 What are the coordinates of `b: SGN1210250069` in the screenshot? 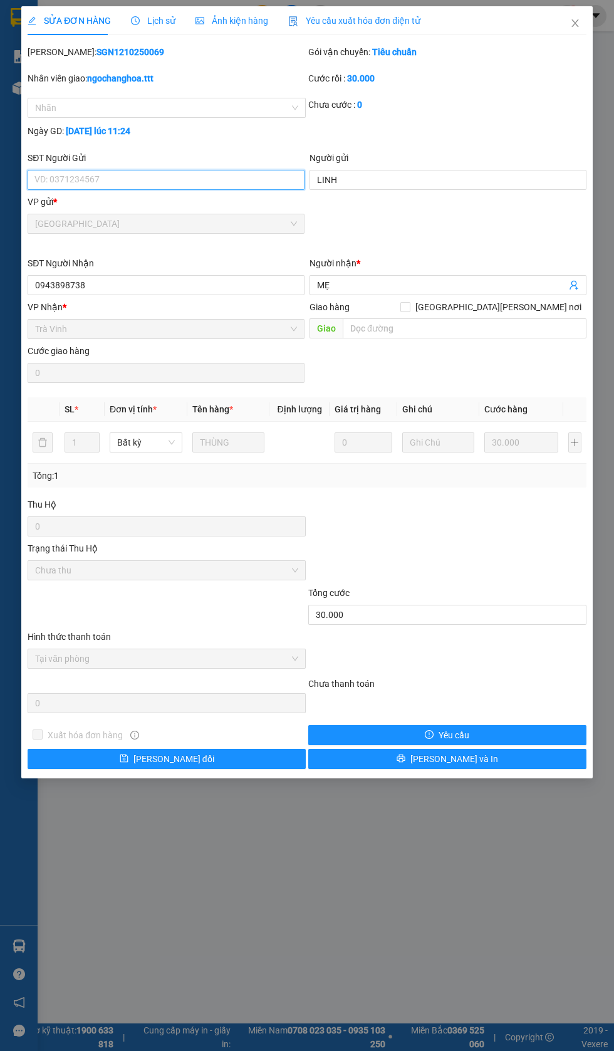 It's located at (130, 52).